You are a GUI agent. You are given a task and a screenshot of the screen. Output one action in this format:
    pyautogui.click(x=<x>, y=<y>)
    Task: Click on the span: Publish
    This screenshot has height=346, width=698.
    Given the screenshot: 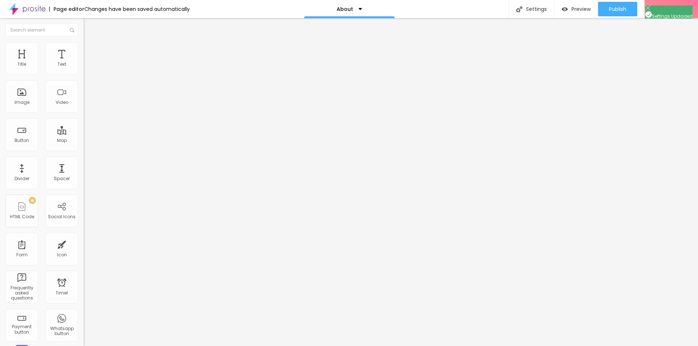 What is the action you would take?
    pyautogui.click(x=617, y=9)
    